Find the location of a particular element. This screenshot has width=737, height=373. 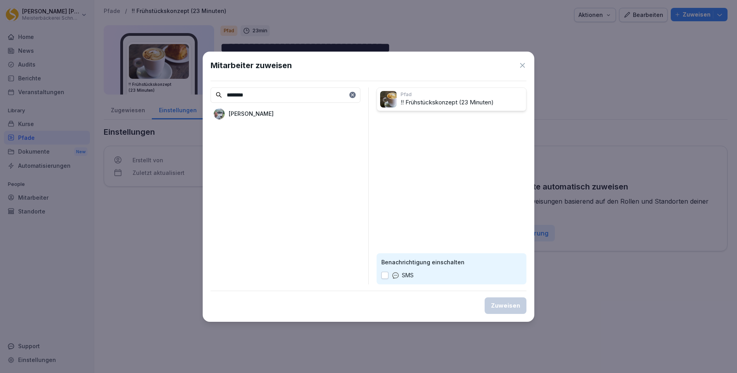

p: Benachrichtigung einschalten is located at coordinates (451, 262).